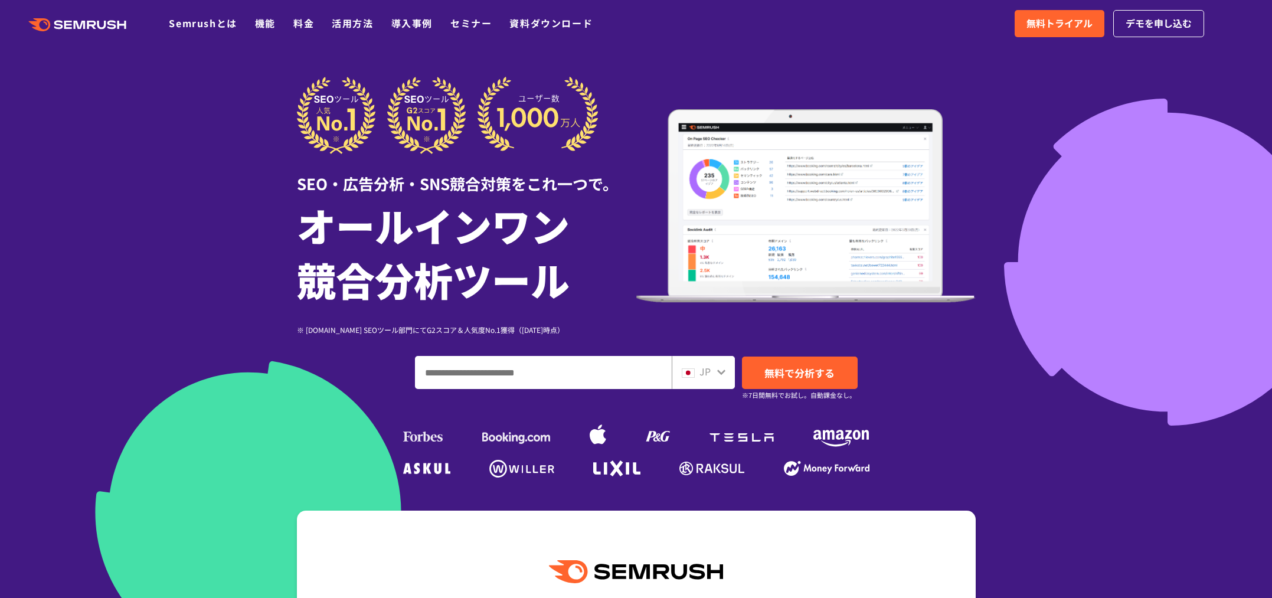 This screenshot has width=1272, height=598. I want to click on a: 導入事例, so click(412, 23).